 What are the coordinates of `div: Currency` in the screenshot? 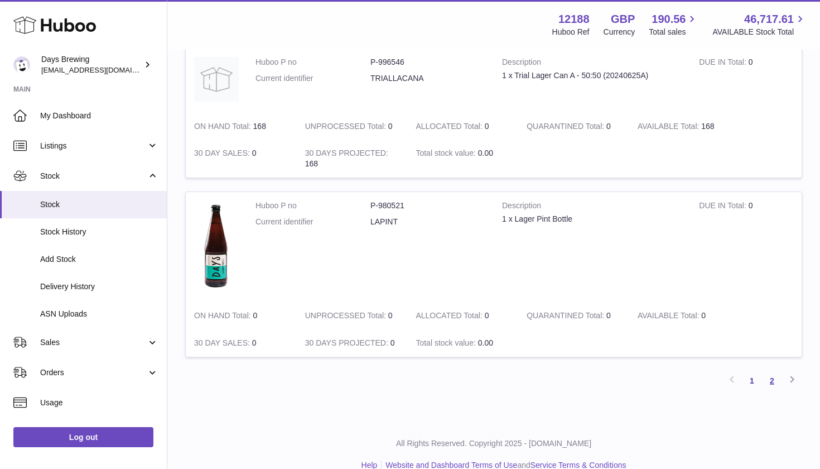 It's located at (619, 32).